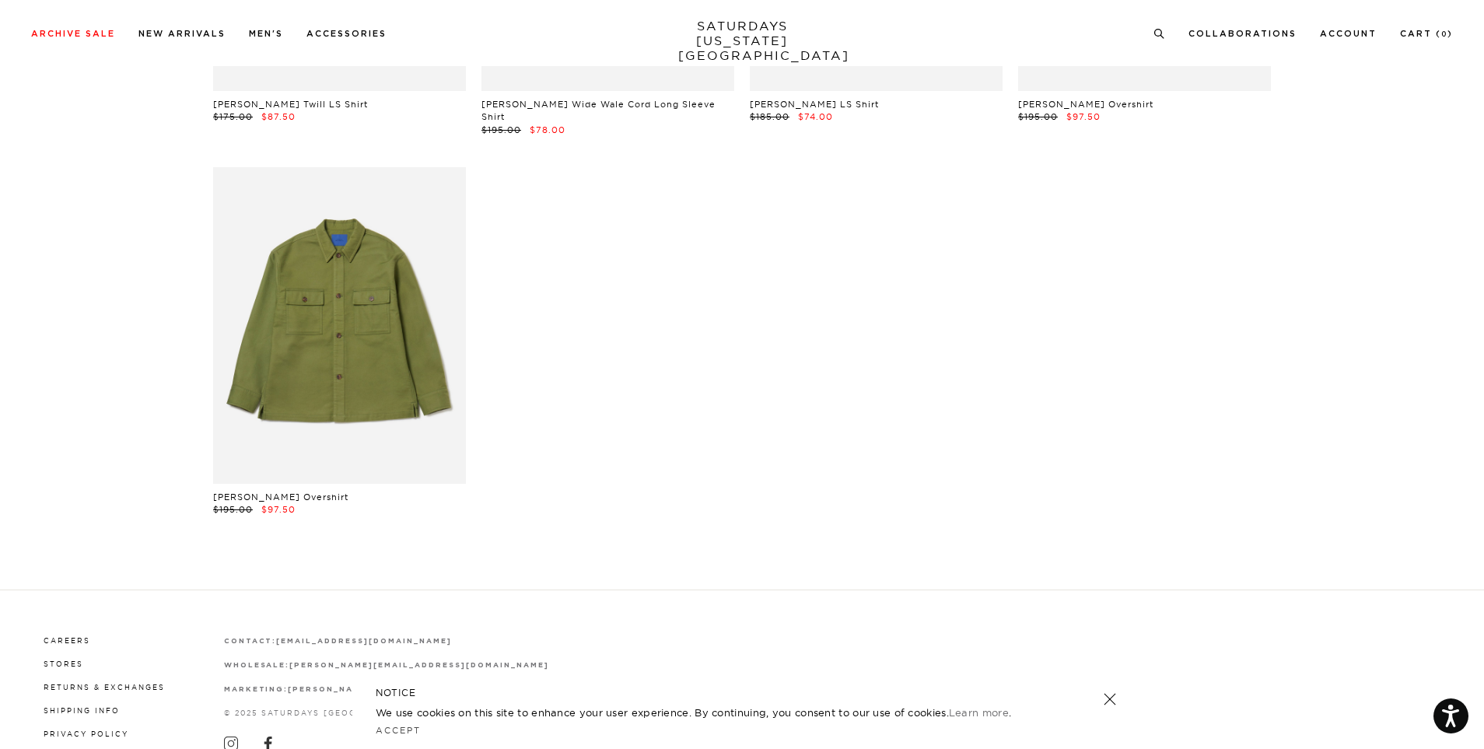 The image size is (1484, 749). Describe the element at coordinates (82, 710) in the screenshot. I see `a: Shipping Info` at that location.